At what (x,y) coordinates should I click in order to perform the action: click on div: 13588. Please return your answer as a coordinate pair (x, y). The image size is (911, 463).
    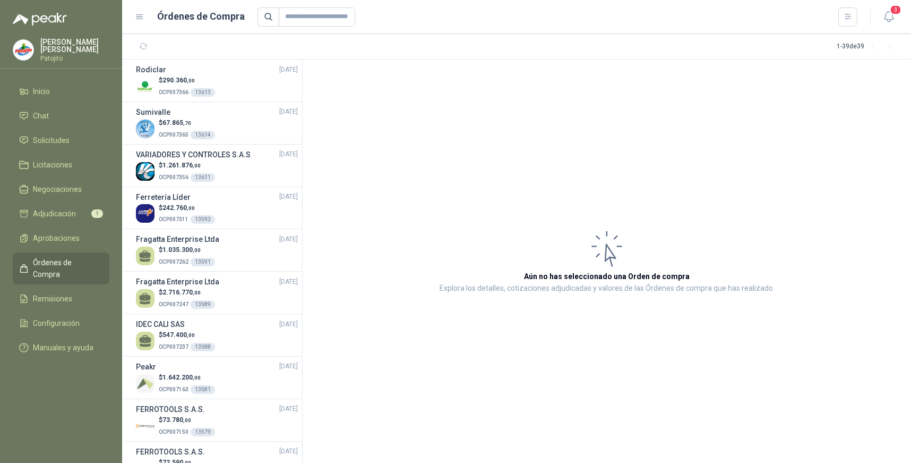
    Looking at the image, I should click on (203, 347).